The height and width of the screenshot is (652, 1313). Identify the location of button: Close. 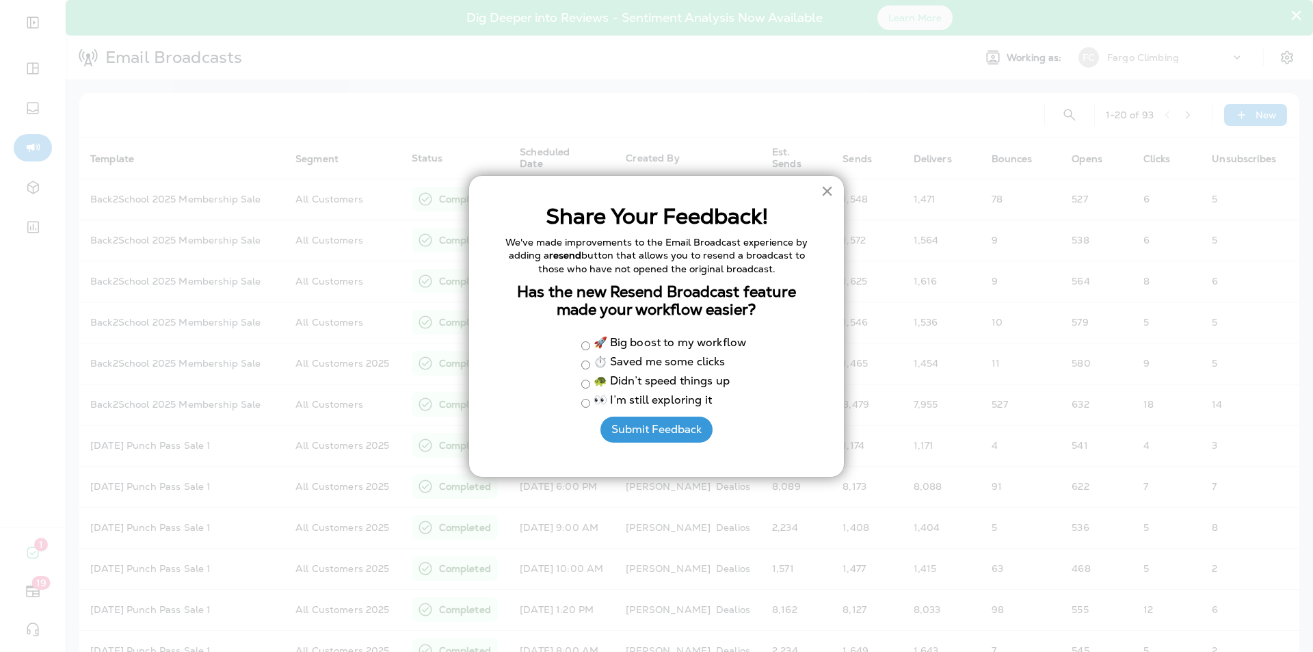
(827, 191).